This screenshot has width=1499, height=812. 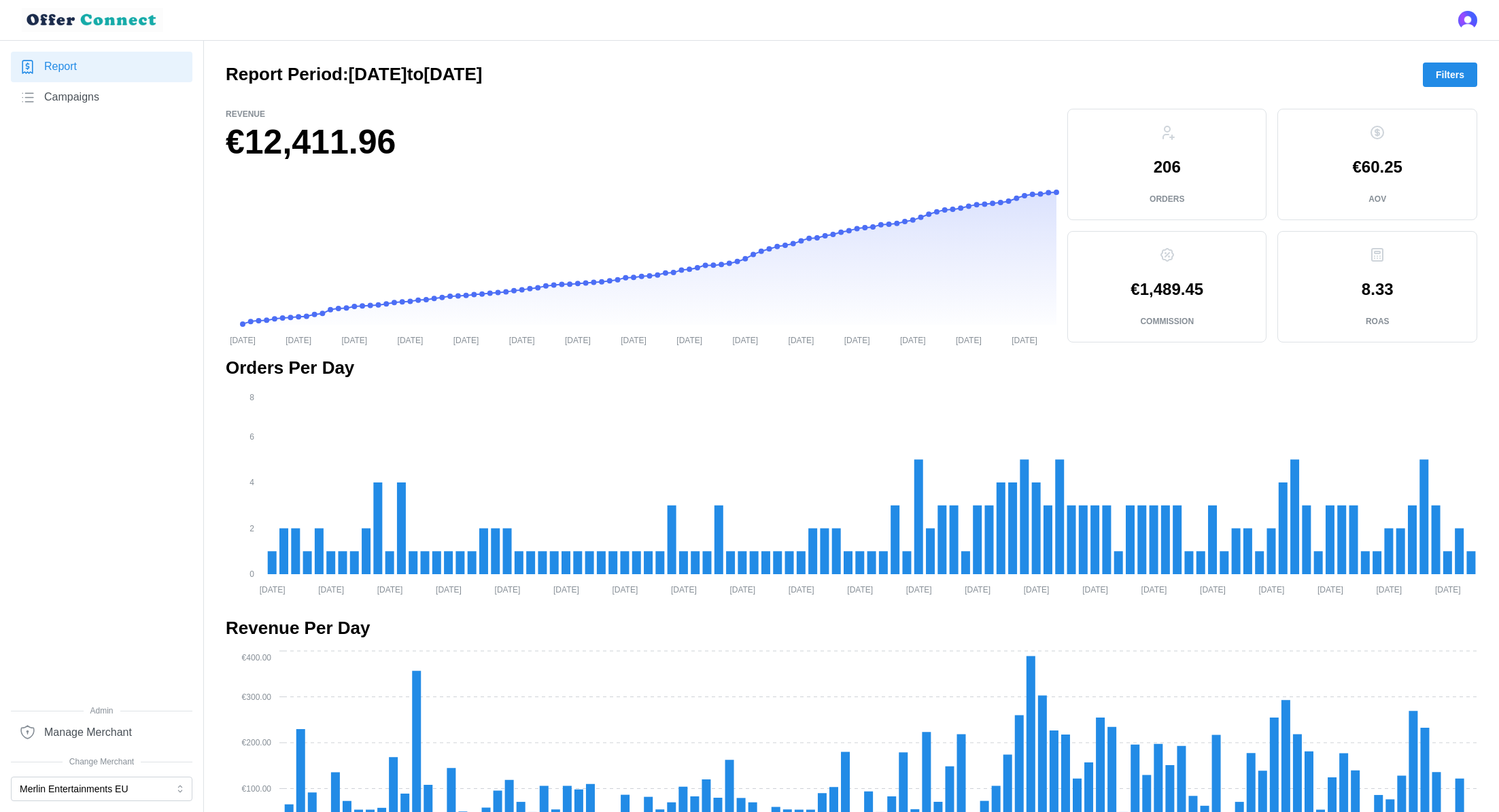 What do you see at coordinates (102, 789) in the screenshot?
I see `button: Merlin Entertainments EU` at bounding box center [102, 789].